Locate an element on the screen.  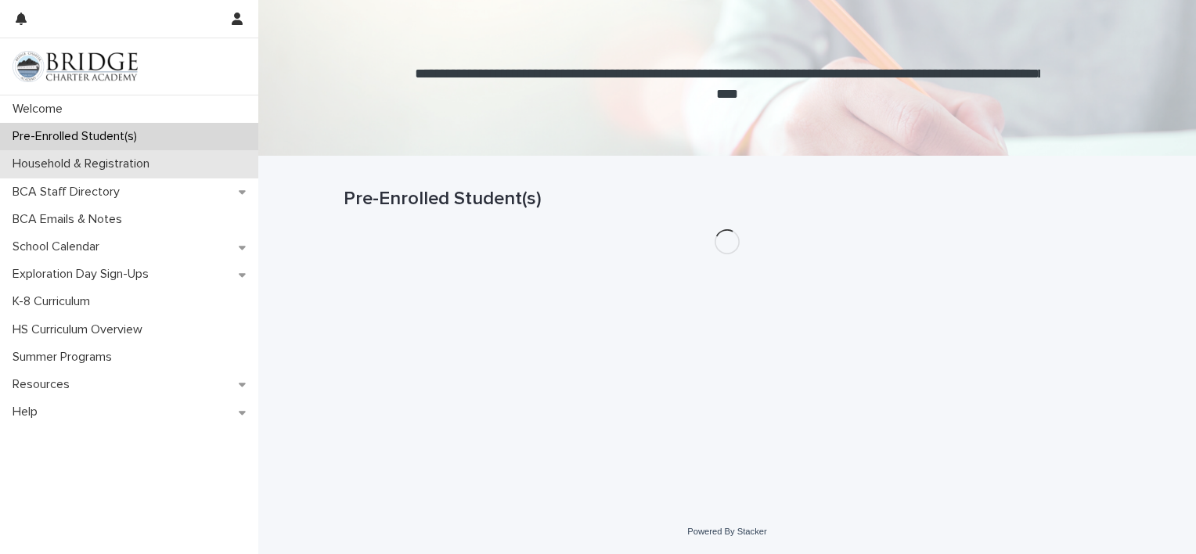
p: Help is located at coordinates (28, 412).